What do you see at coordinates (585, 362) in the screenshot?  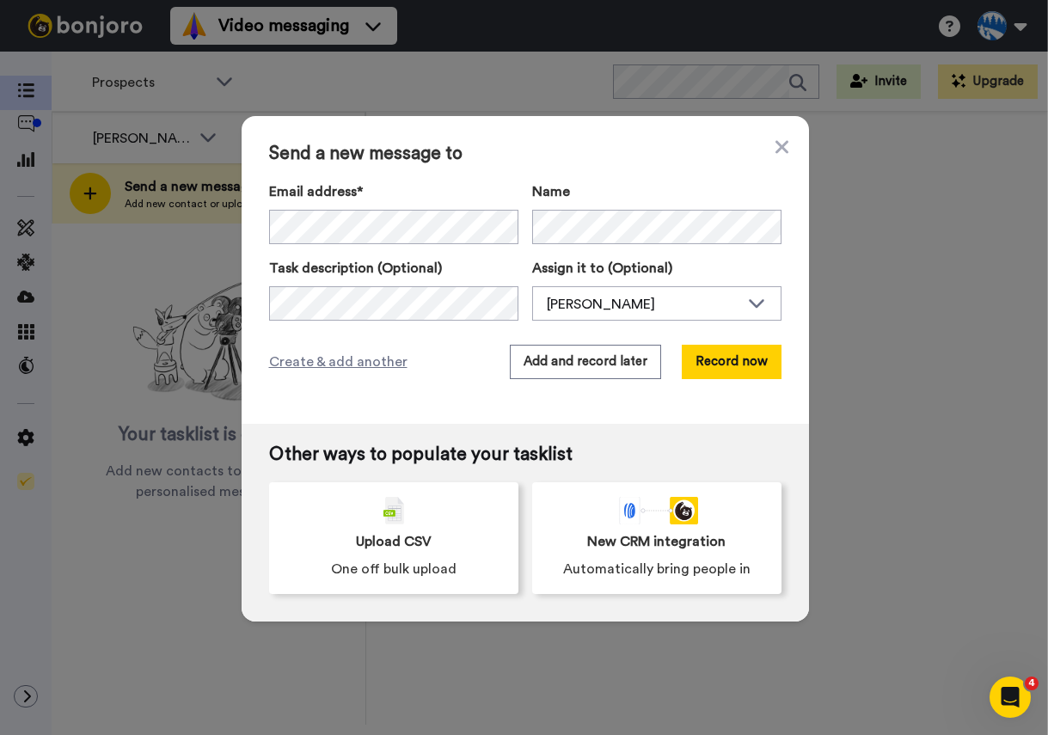 I see `button: Add and record later` at bounding box center [585, 362].